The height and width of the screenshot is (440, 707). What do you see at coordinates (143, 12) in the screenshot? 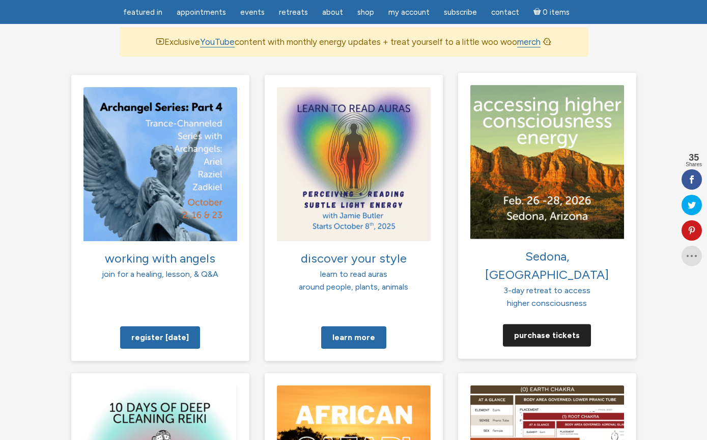
I see `a: featured in` at bounding box center [143, 12].